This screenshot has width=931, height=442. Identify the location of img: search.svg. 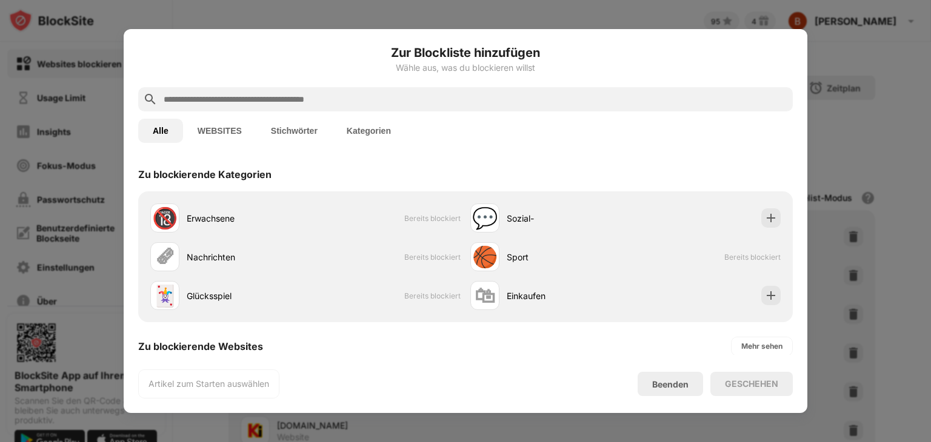
(150, 99).